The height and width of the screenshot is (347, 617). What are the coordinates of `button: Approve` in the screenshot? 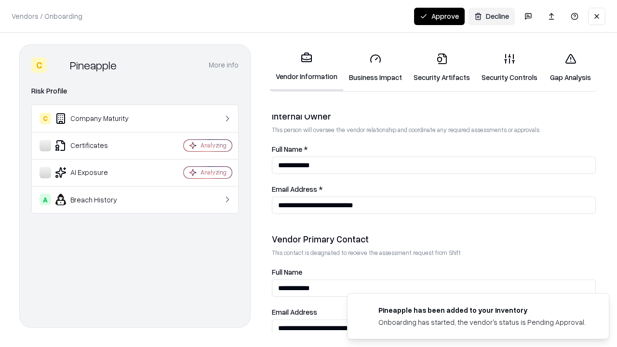 It's located at (439, 16).